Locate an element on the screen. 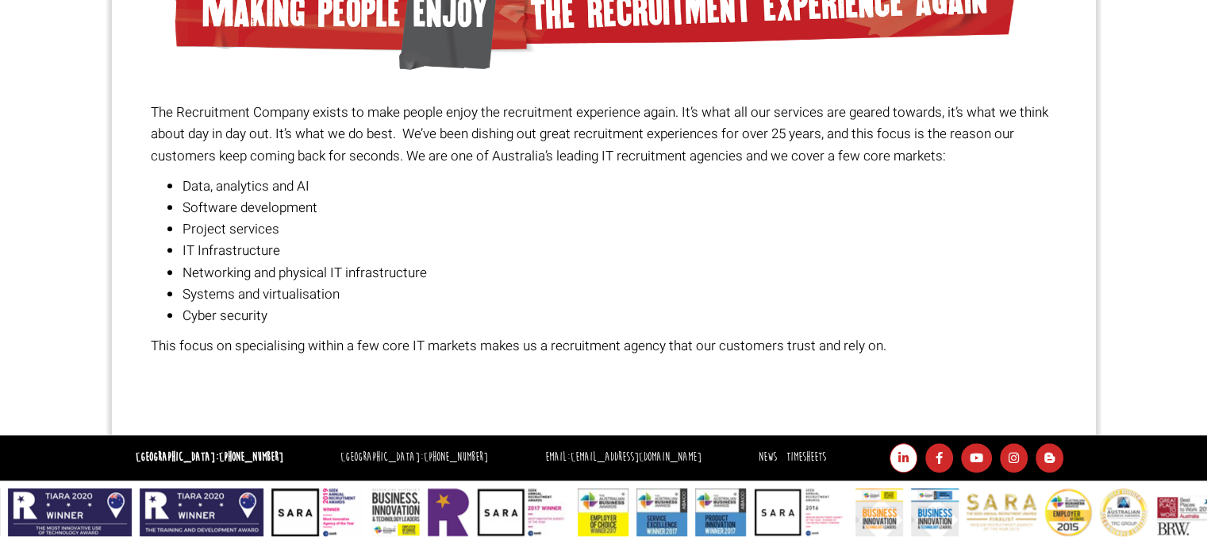 The height and width of the screenshot is (552, 1207). li: Systems and virtualisation is located at coordinates (619, 294).